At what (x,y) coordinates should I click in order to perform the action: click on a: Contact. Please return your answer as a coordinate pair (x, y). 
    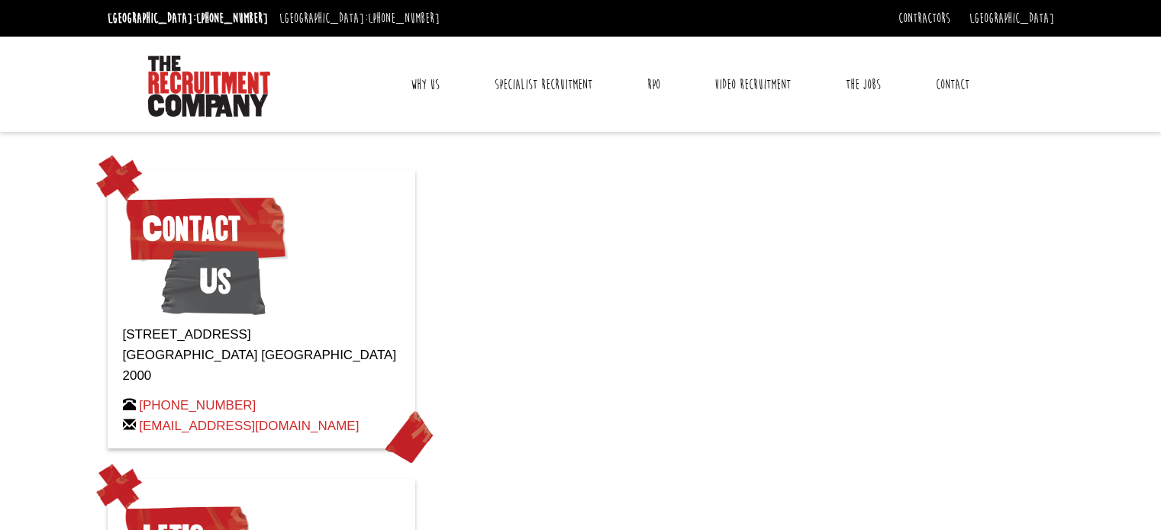
    Looking at the image, I should click on (952, 85).